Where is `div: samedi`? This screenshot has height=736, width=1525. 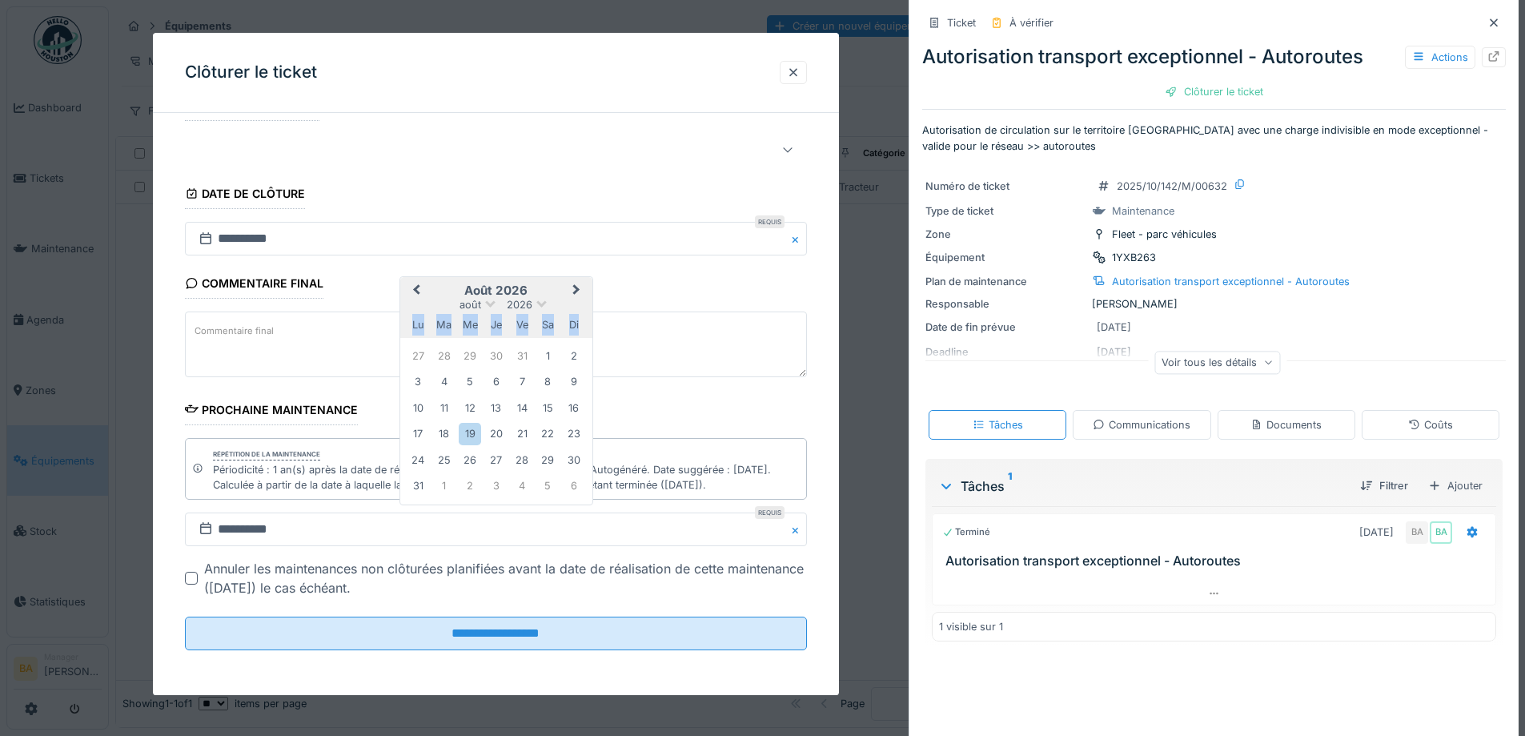
div: samedi is located at coordinates (548, 324).